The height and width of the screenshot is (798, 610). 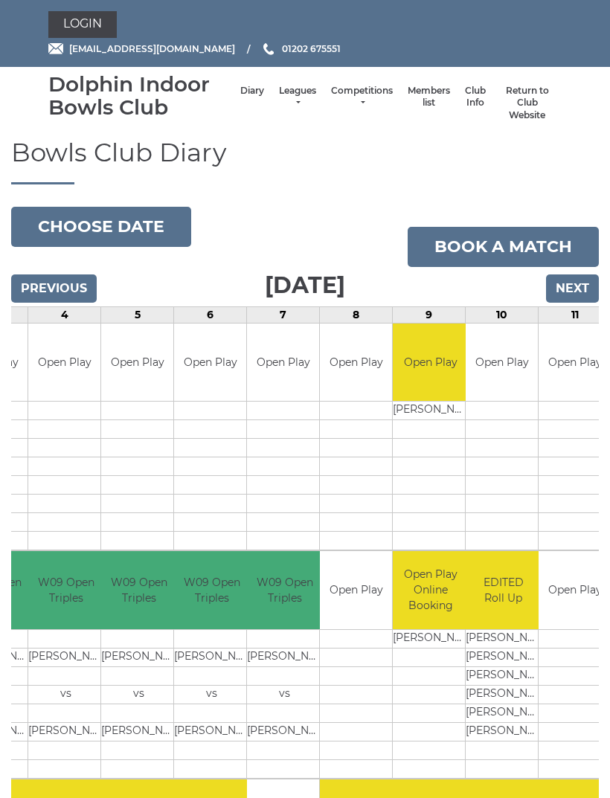 What do you see at coordinates (502, 315) in the screenshot?
I see `td: 10` at bounding box center [502, 315].